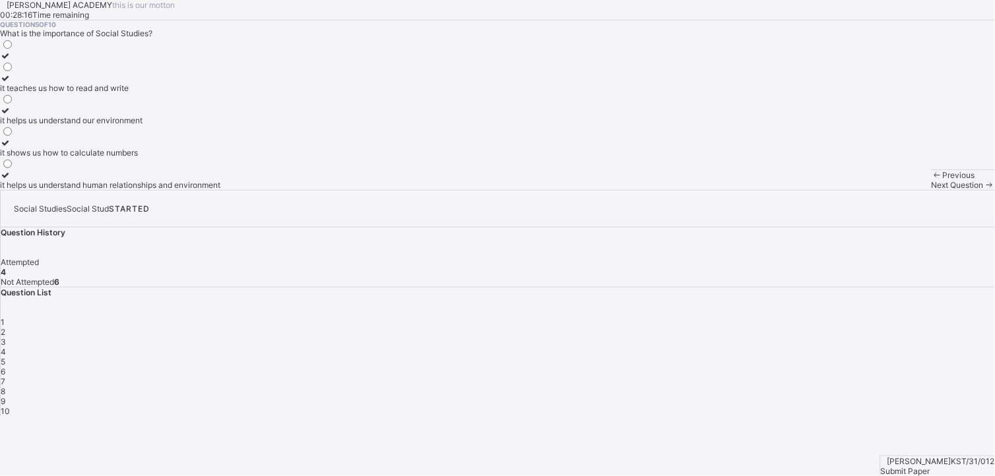  Describe the element at coordinates (3, 381) in the screenshot. I see `span: 7` at that location.